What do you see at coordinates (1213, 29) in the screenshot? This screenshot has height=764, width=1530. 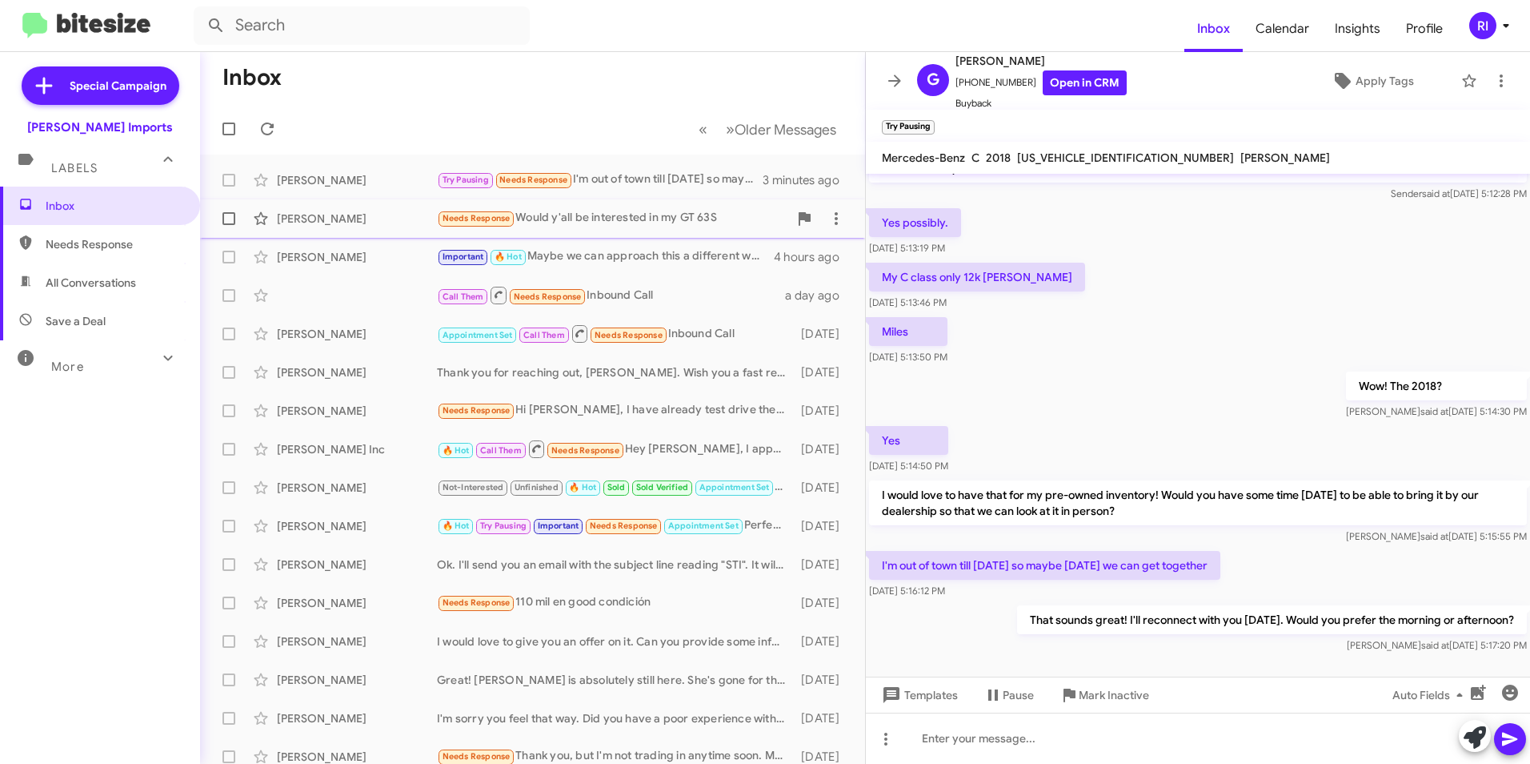 I see `a: Inbox` at bounding box center [1213, 29].